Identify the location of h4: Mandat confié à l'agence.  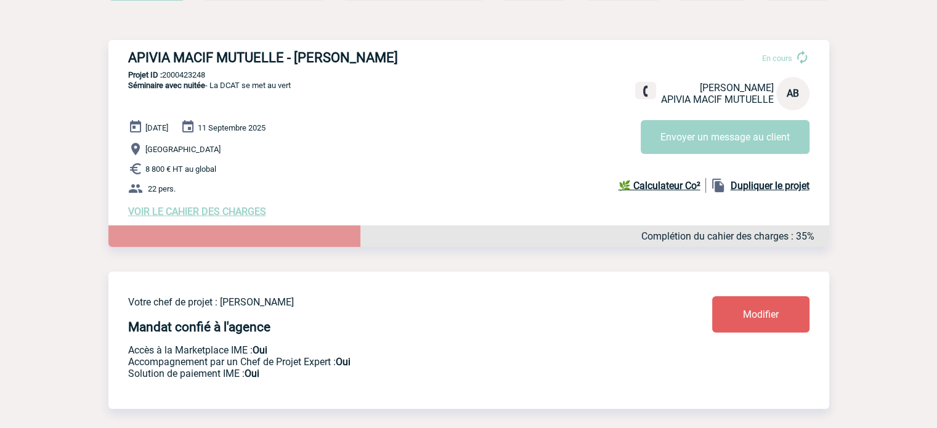
(199, 327).